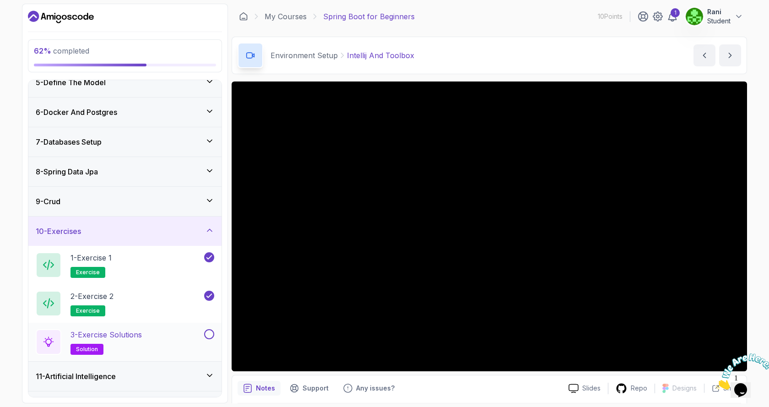  Describe the element at coordinates (58, 231) in the screenshot. I see `h3: 10 - Exercises` at that location.